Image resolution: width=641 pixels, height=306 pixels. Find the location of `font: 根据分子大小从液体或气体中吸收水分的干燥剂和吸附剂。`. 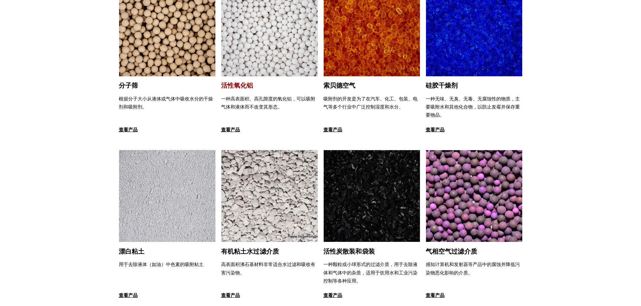

font: 根据分子大小从液体或气体中吸收水分的干燥剂和吸附剂。 is located at coordinates (166, 103).